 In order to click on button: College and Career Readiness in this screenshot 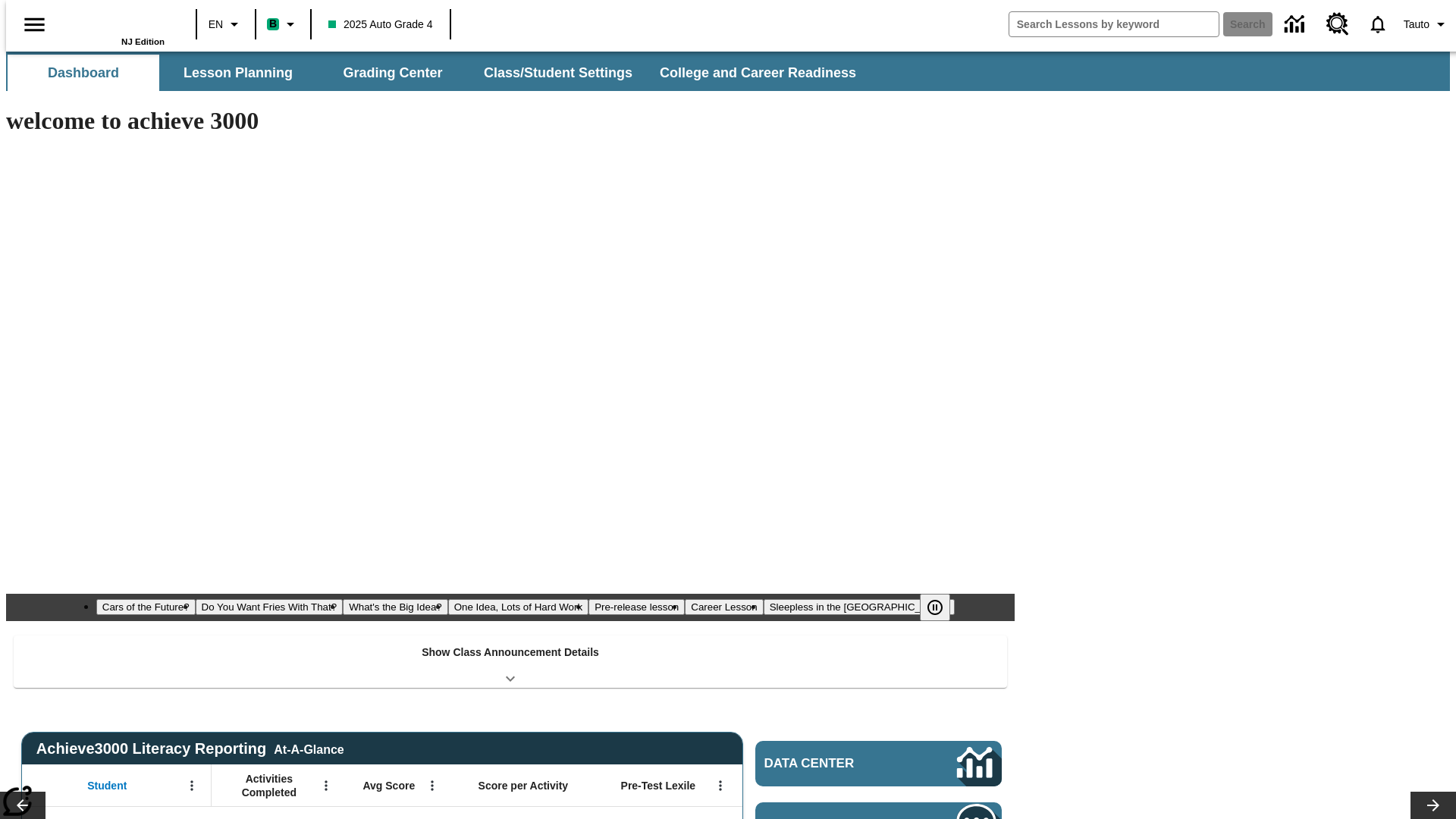, I will do `click(758, 73)`.